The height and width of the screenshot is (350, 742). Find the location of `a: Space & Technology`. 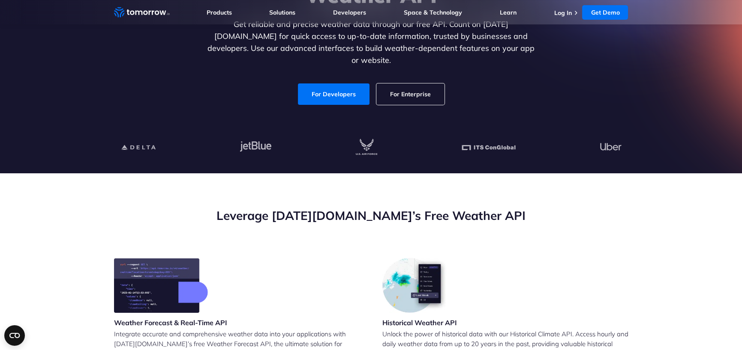

a: Space & Technology is located at coordinates (433, 12).